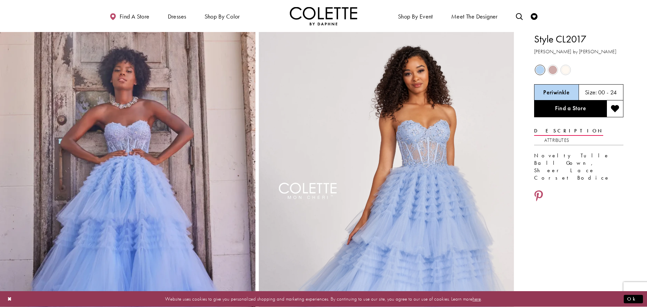 The height and width of the screenshot is (307, 647). I want to click on span: Meet the designer, so click(475, 17).